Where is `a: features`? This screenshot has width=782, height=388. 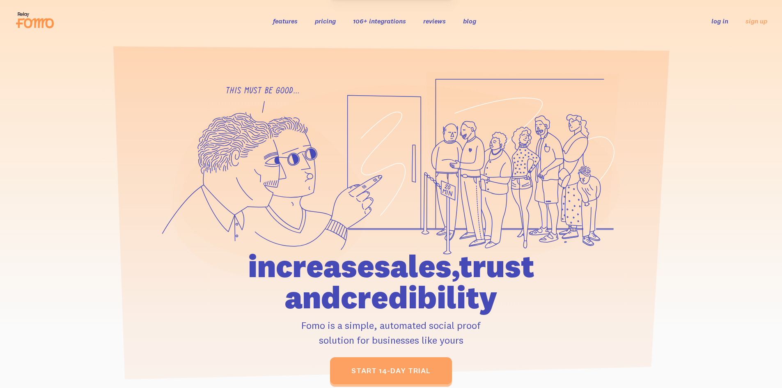
a: features is located at coordinates (285, 21).